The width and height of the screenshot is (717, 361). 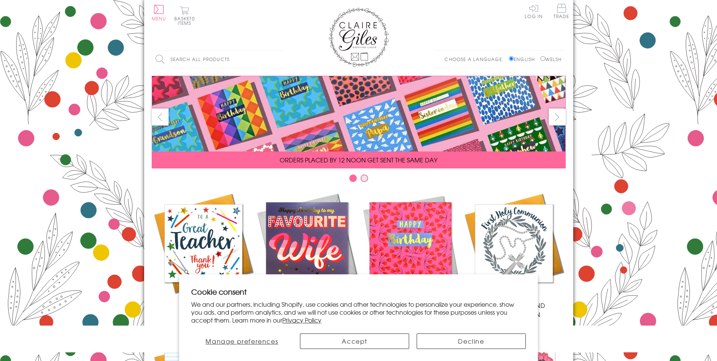 I want to click on a: Trade, so click(x=562, y=12).